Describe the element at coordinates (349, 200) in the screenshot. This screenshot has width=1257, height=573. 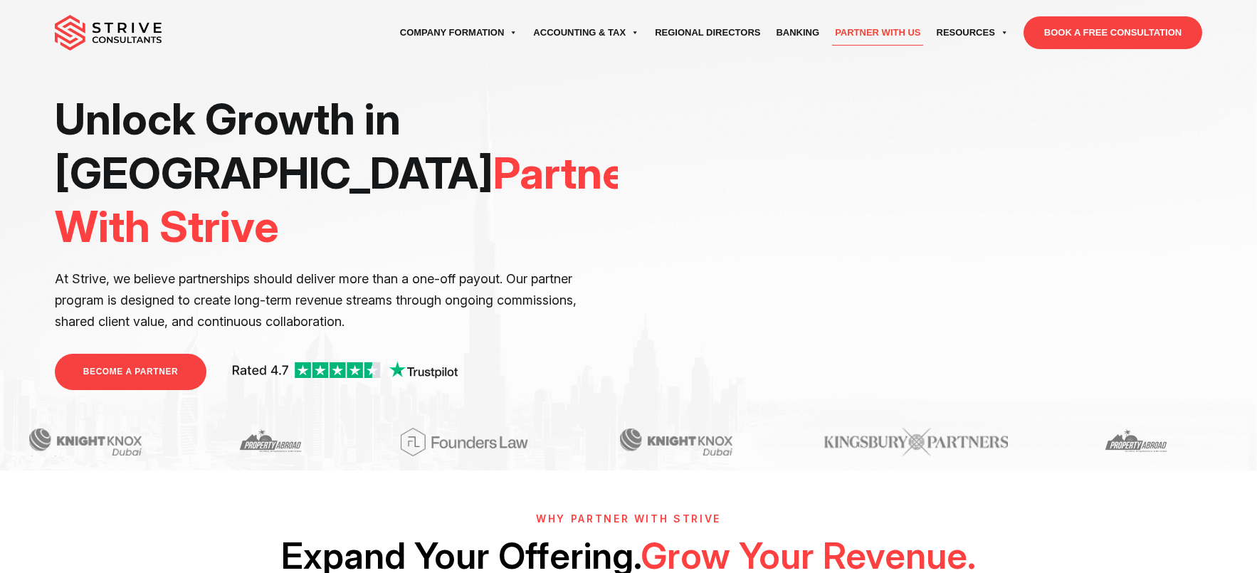
I see `span: Partner With Strive` at that location.